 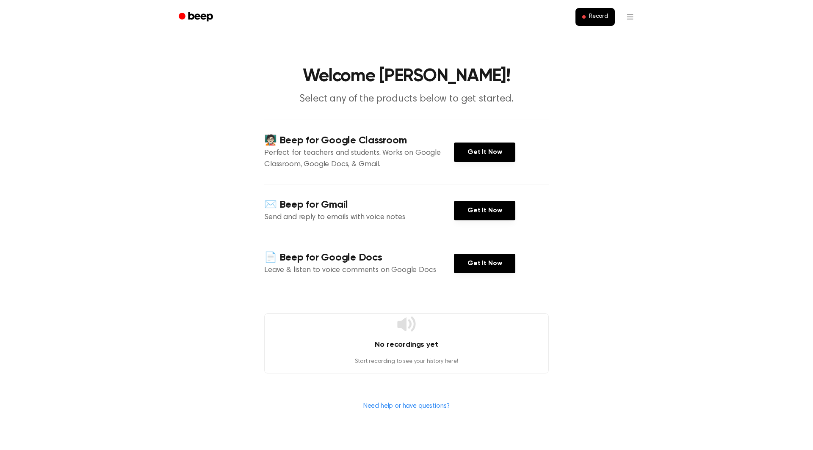 What do you see at coordinates (359, 218) in the screenshot?
I see `p: Send and reply to emails with voice notes` at bounding box center [359, 218].